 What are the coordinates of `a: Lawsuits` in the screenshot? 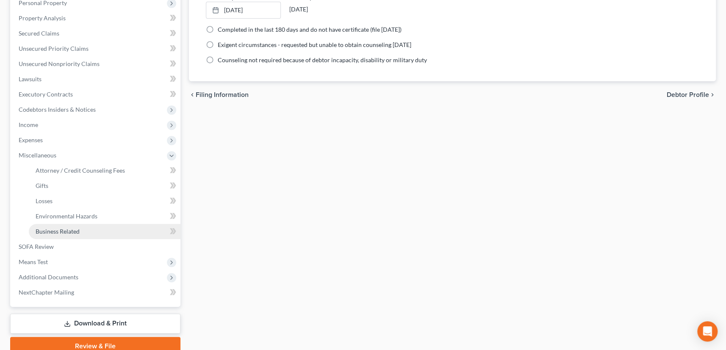 It's located at (96, 79).